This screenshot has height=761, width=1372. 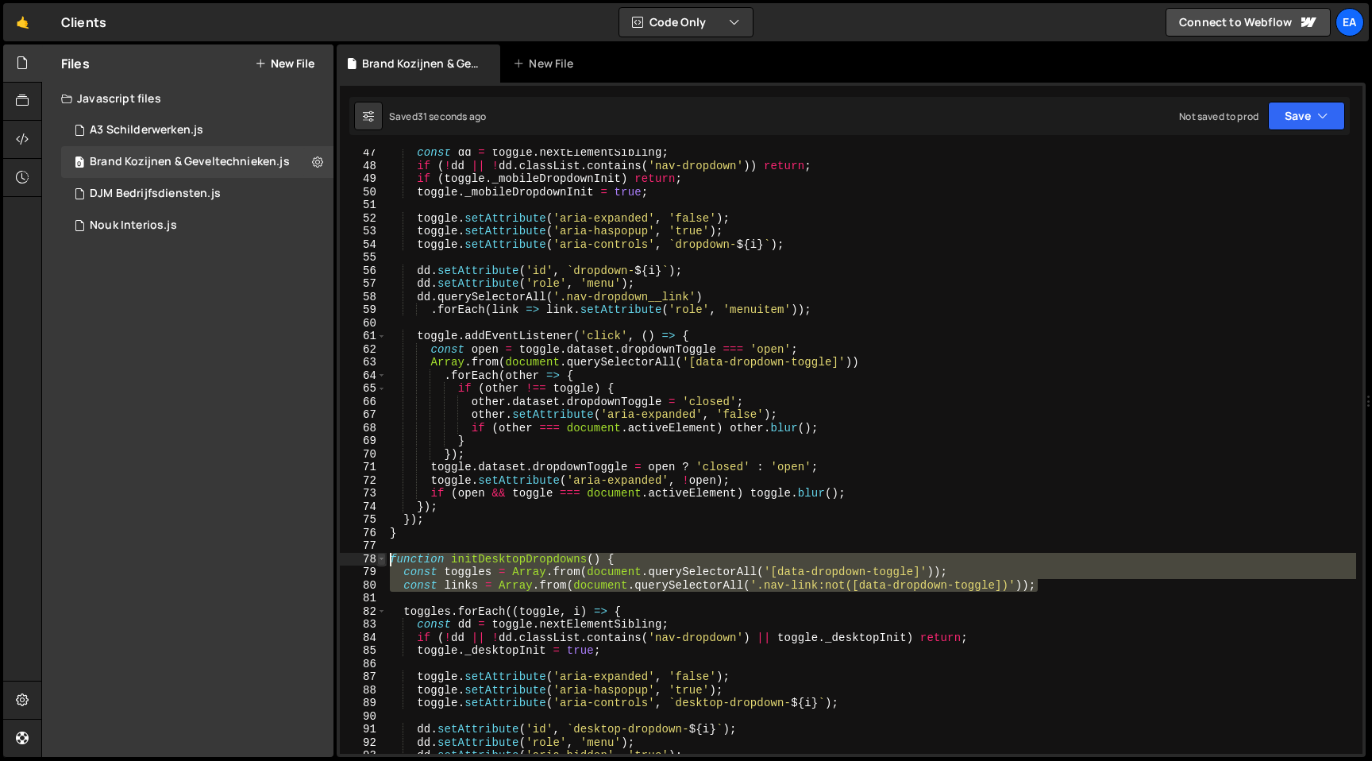 I want to click on div: 15606/42546.js, so click(x=197, y=226).